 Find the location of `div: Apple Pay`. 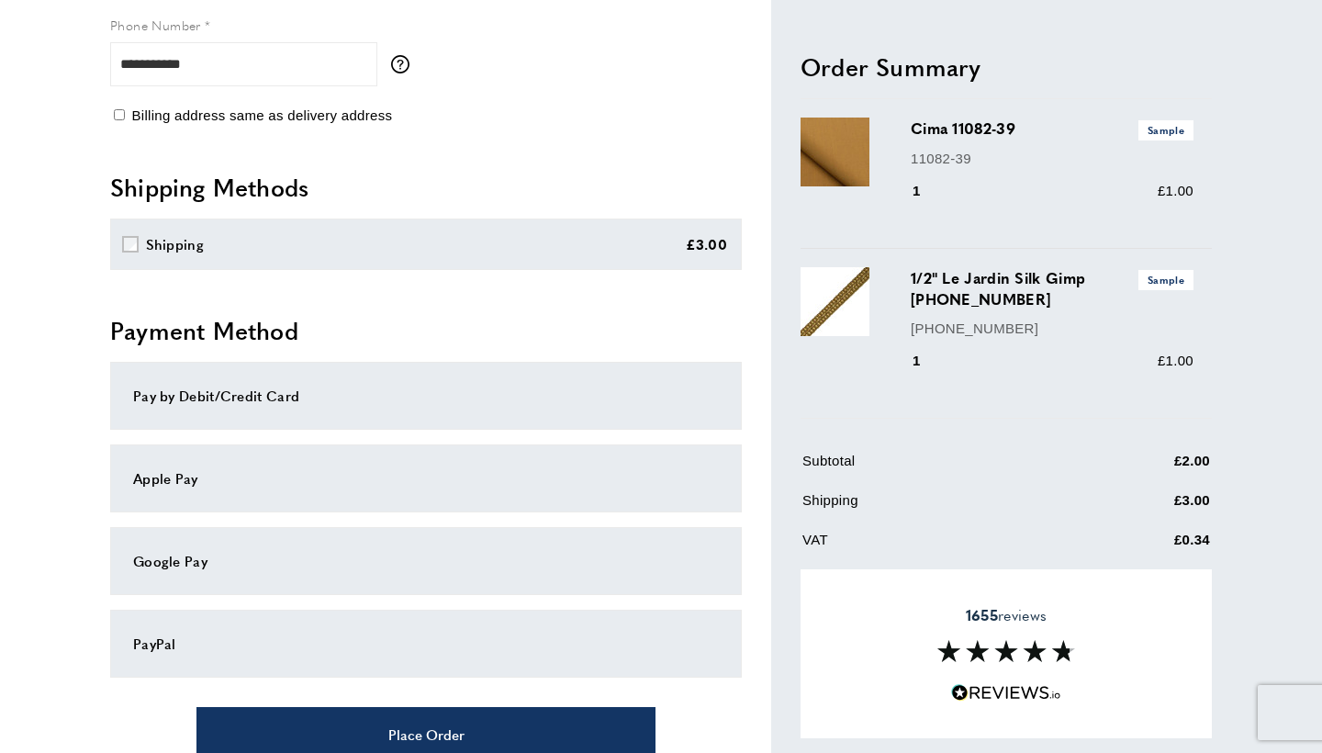

div: Apple Pay is located at coordinates (426, 478).